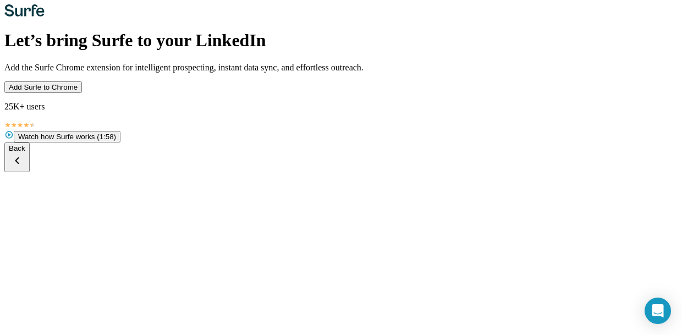  Describe the element at coordinates (20, 125) in the screenshot. I see `img: Rating Stars` at that location.